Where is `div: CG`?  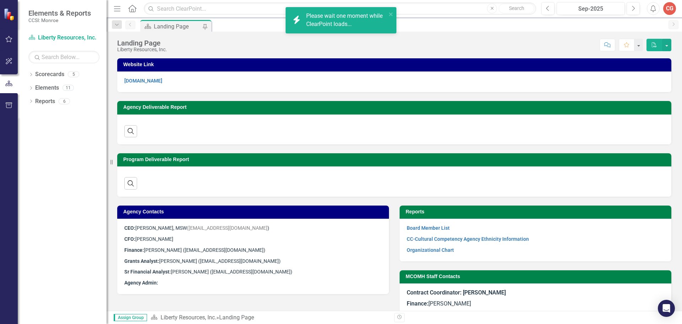
div: CG is located at coordinates (670, 9).